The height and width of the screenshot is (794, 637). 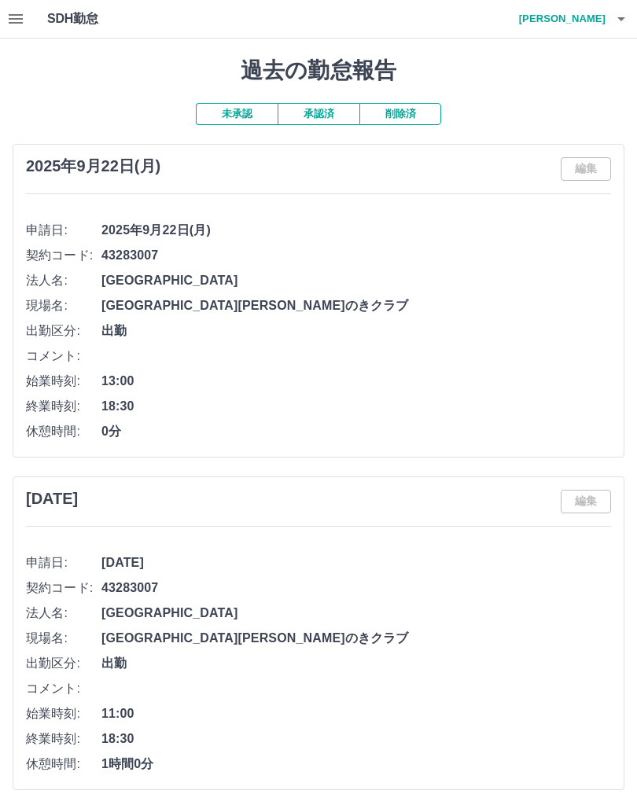 What do you see at coordinates (356, 764) in the screenshot?
I see `span: 1時間0分` at bounding box center [356, 764].